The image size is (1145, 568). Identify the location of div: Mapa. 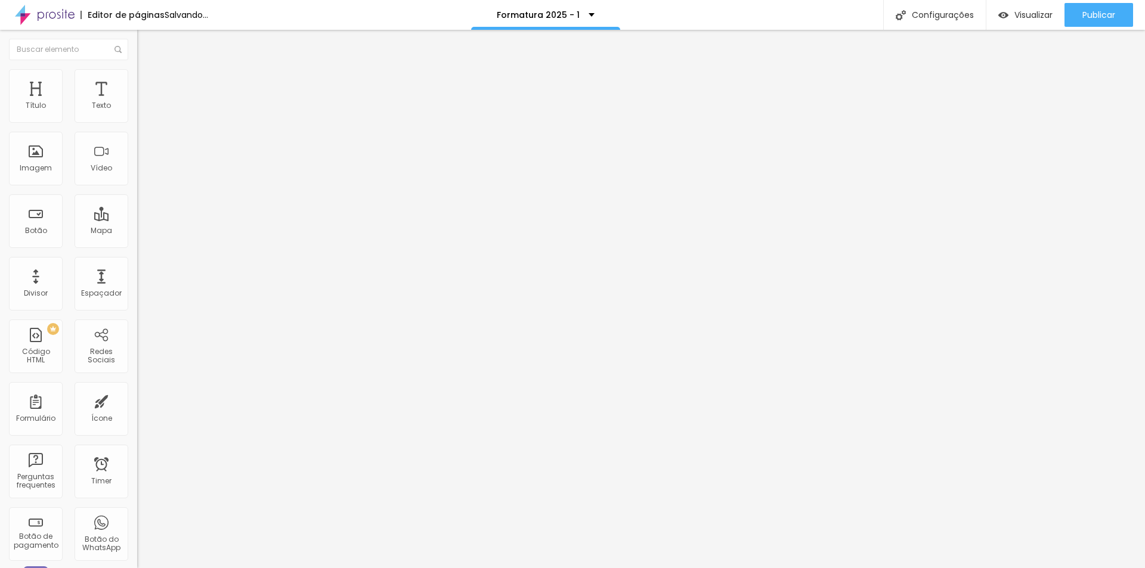
(101, 231).